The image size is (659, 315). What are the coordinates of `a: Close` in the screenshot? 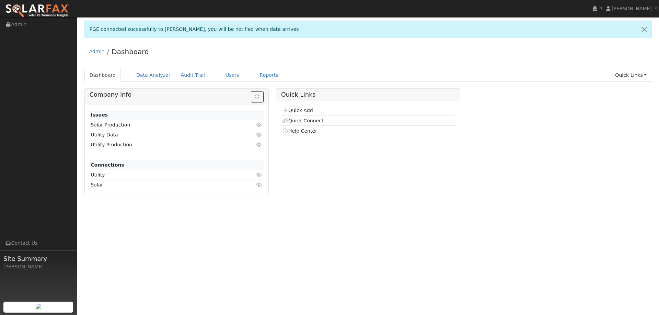 It's located at (644, 29).